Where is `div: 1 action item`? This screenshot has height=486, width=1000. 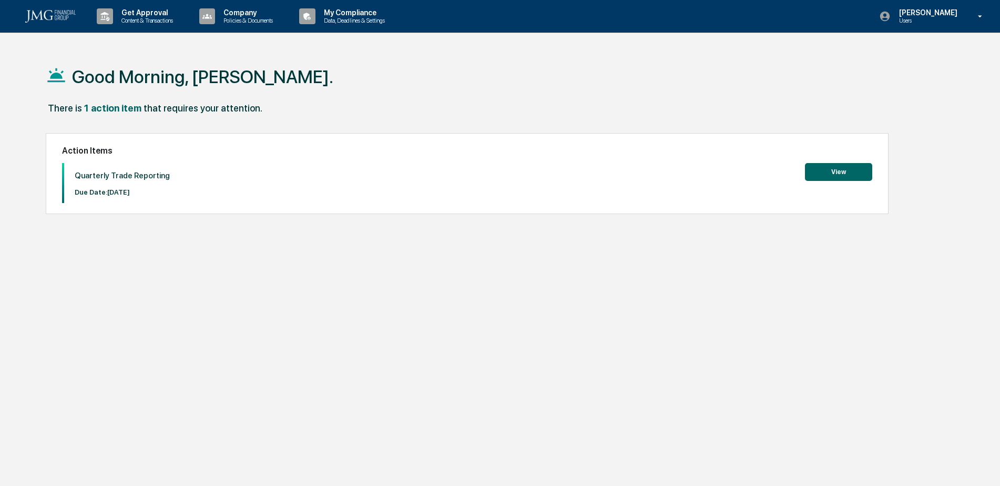 div: 1 action item is located at coordinates (113, 108).